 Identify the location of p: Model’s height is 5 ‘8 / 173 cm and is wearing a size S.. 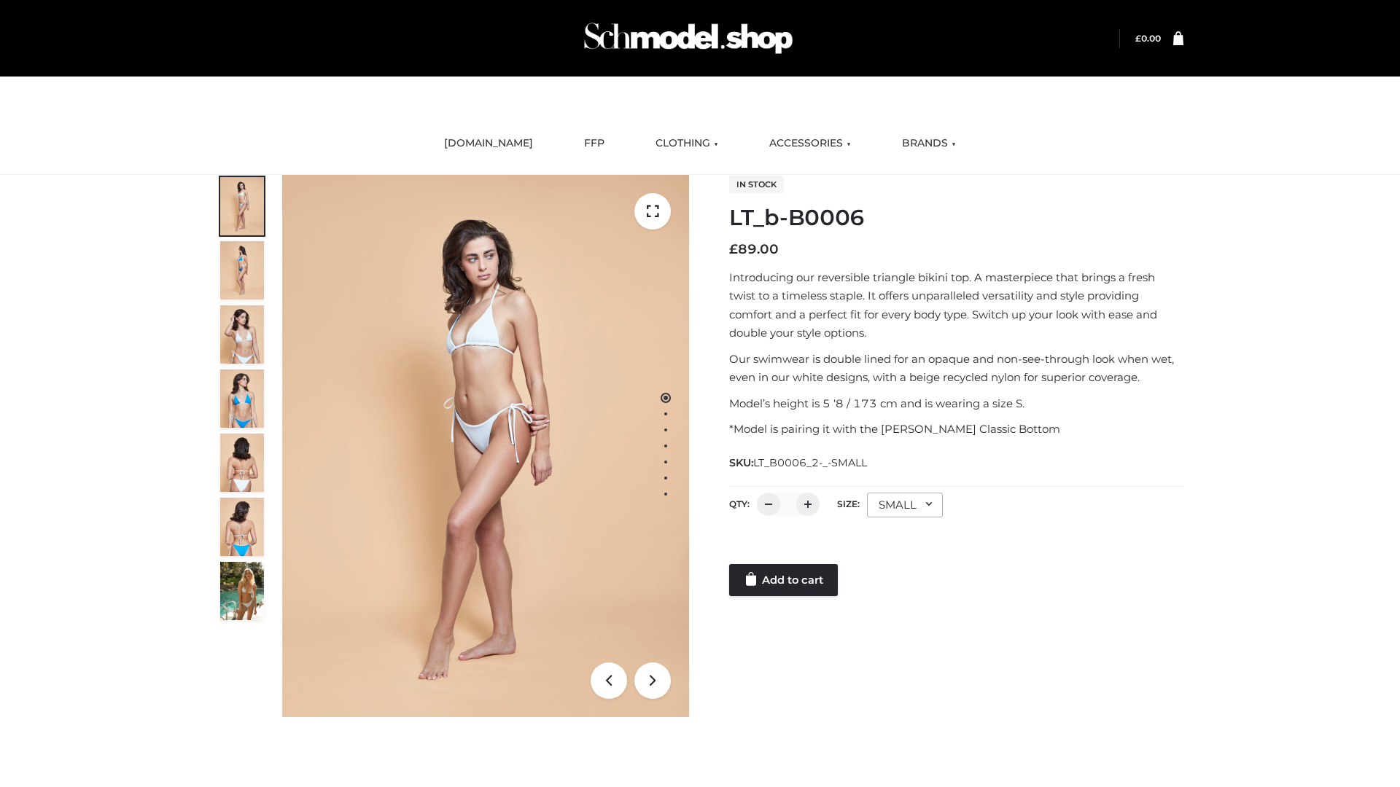
(956, 404).